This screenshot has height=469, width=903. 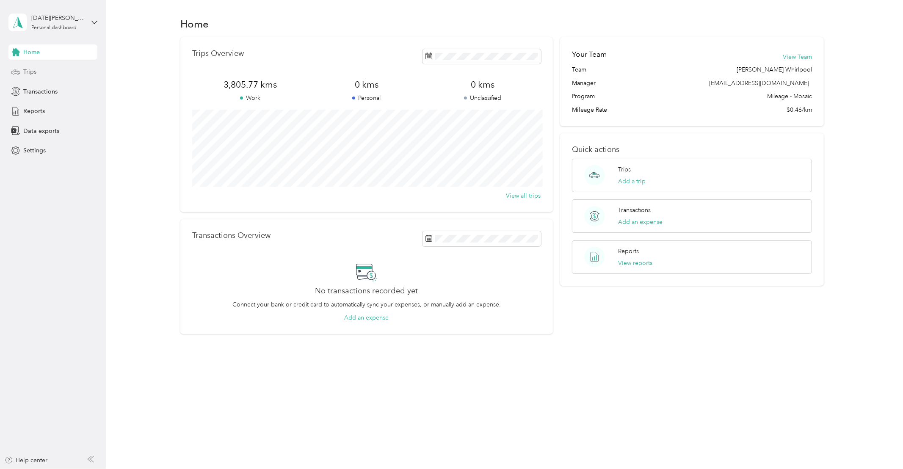 What do you see at coordinates (34, 111) in the screenshot?
I see `span: Reports` at bounding box center [34, 111].